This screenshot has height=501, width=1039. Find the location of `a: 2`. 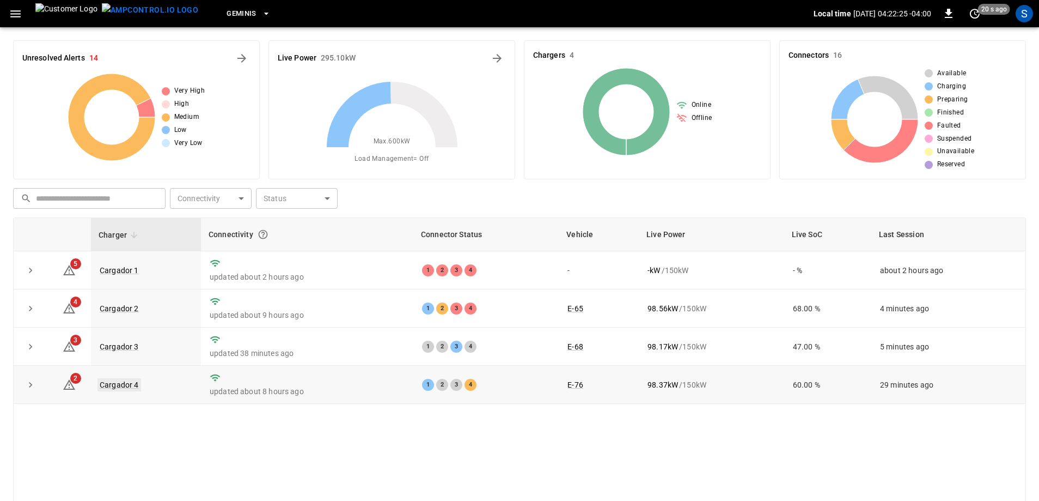

a: 2 is located at coordinates (69, 384).